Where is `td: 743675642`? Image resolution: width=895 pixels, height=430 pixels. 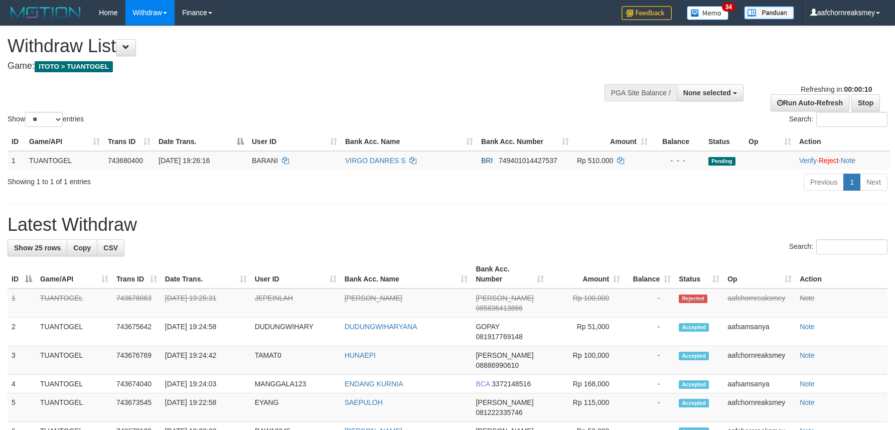
td: 743675642 is located at coordinates (136, 331).